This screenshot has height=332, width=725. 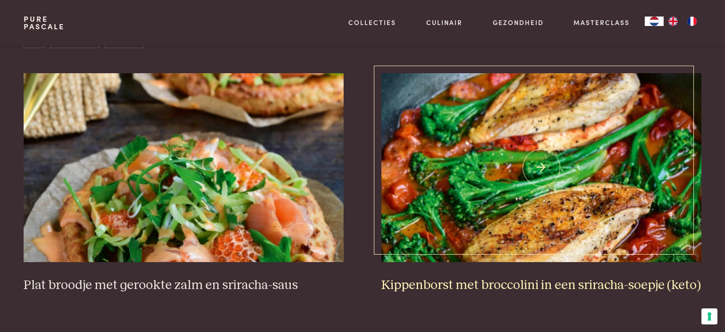 I want to click on button: Uw voorkeuren voor toestemming voor trackingtechnologieën, so click(x=709, y=316).